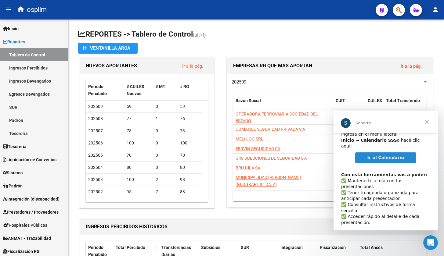  Describe the element at coordinates (130, 248) in the screenshot. I see `span: Total Percibido` at that location.